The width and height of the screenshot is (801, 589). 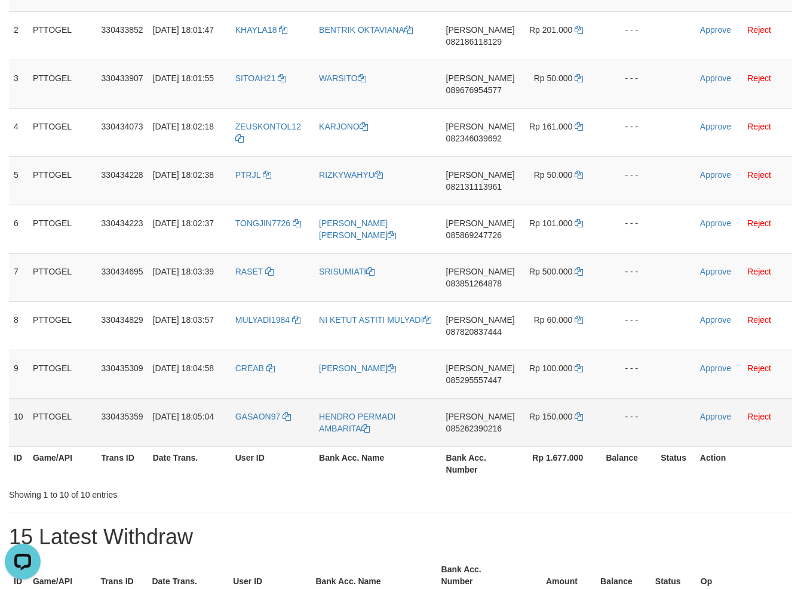 What do you see at coordinates (19, 463) in the screenshot?
I see `th: ID` at bounding box center [19, 463].